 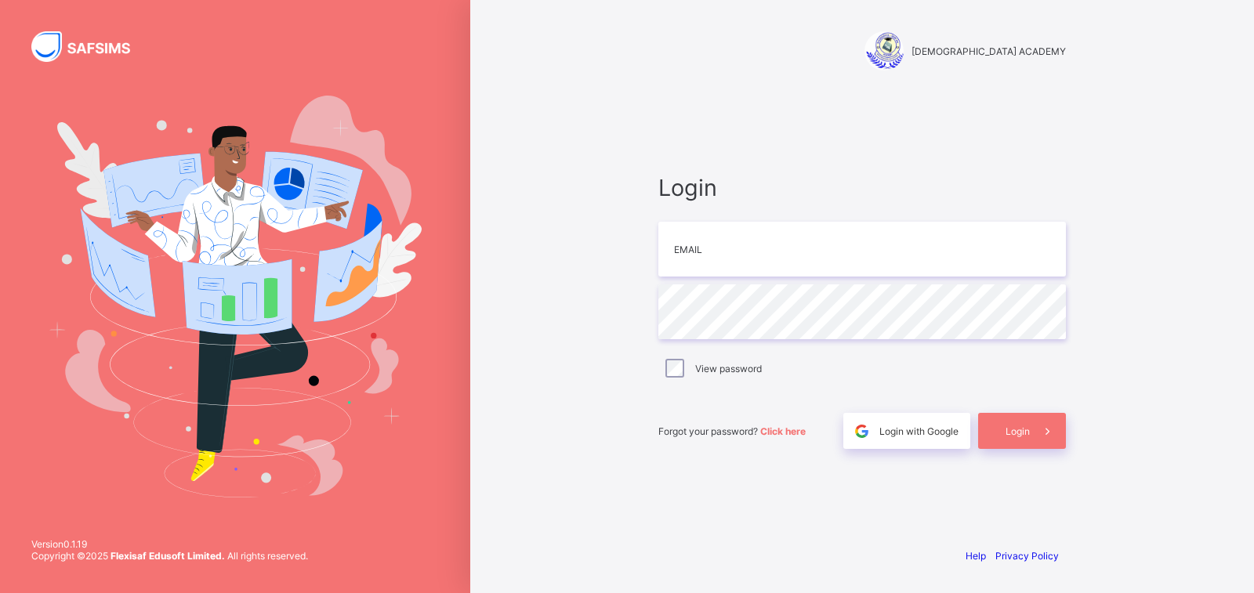 What do you see at coordinates (732, 431) in the screenshot?
I see `span: Forgot your password?` at bounding box center [732, 431].